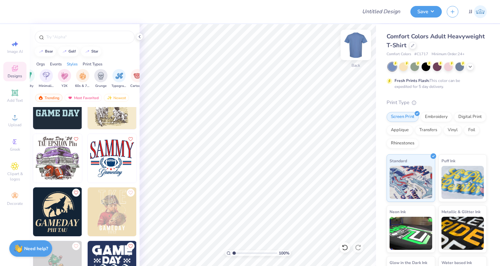 This screenshot has width=500, height=266. I want to click on img: Neon Ink, so click(411, 234).